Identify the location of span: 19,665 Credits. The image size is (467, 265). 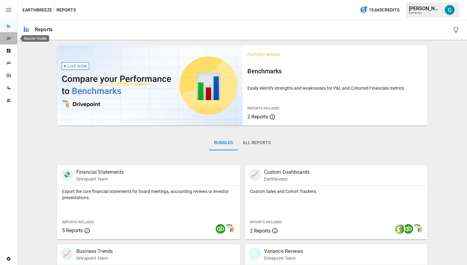
(384, 10).